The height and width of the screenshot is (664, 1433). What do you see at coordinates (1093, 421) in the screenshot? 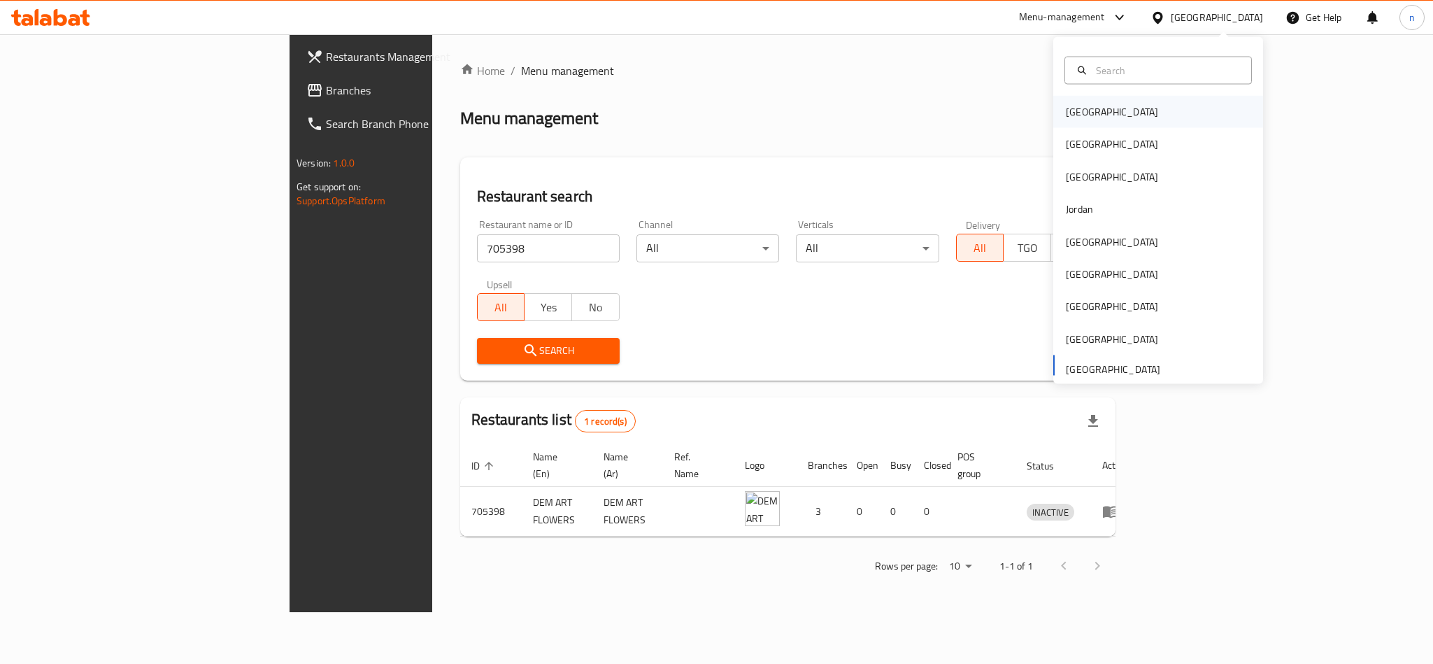
I see `div: Export file` at bounding box center [1093, 421].